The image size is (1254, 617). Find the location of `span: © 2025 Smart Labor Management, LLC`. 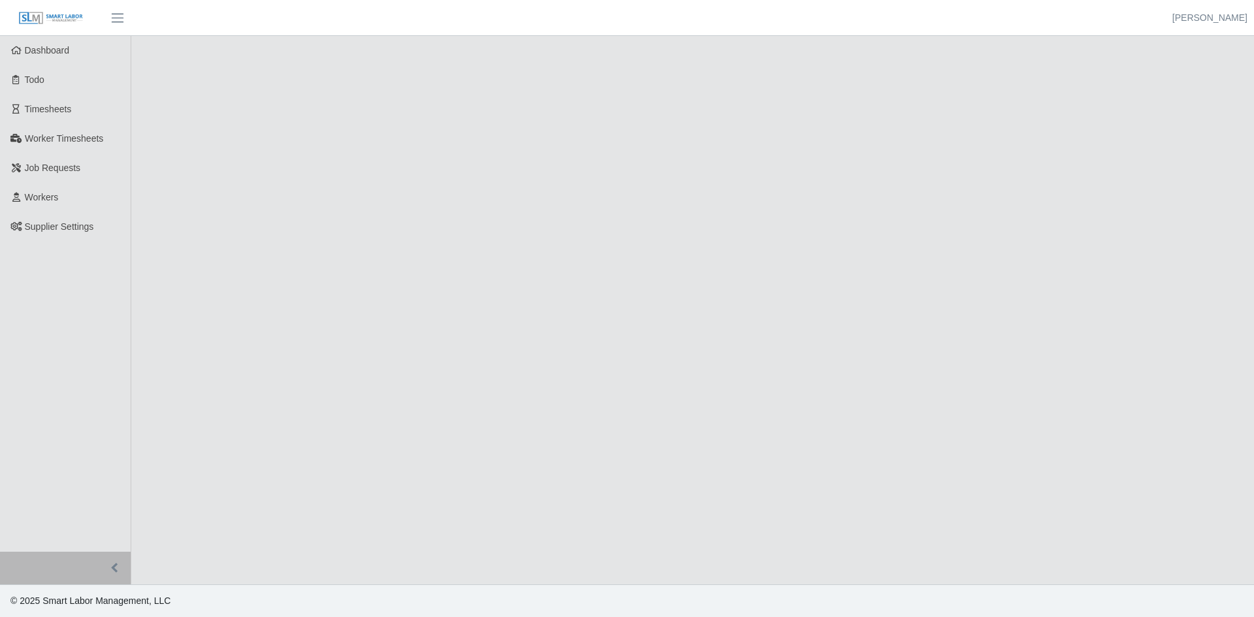

span: © 2025 Smart Labor Management, LLC is located at coordinates (90, 601).